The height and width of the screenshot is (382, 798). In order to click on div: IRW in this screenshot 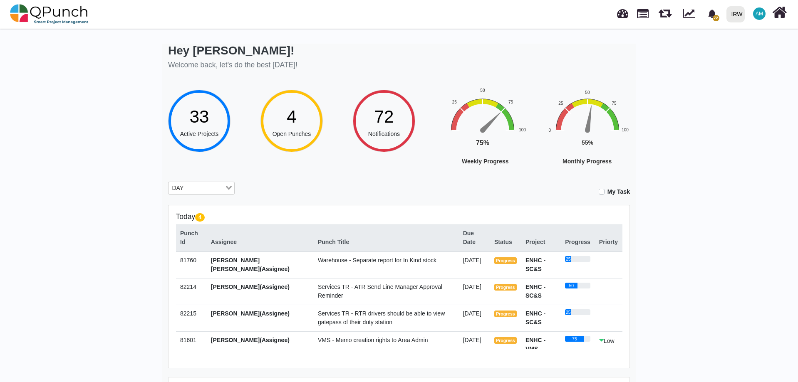, I will do `click(737, 14)`.